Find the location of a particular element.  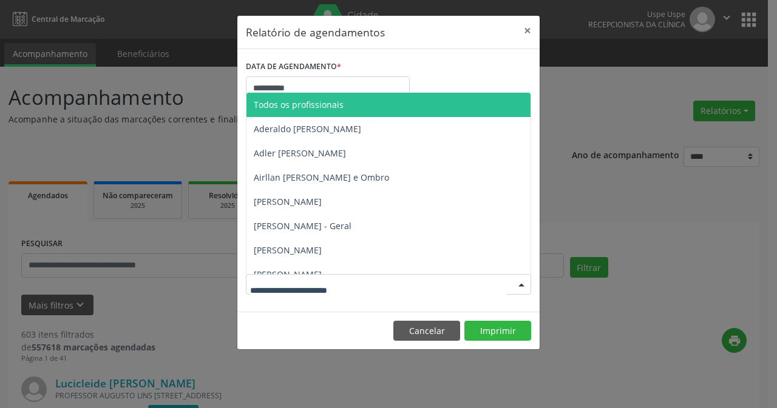

label: DATA DE AGENDAMENTO is located at coordinates (293, 67).